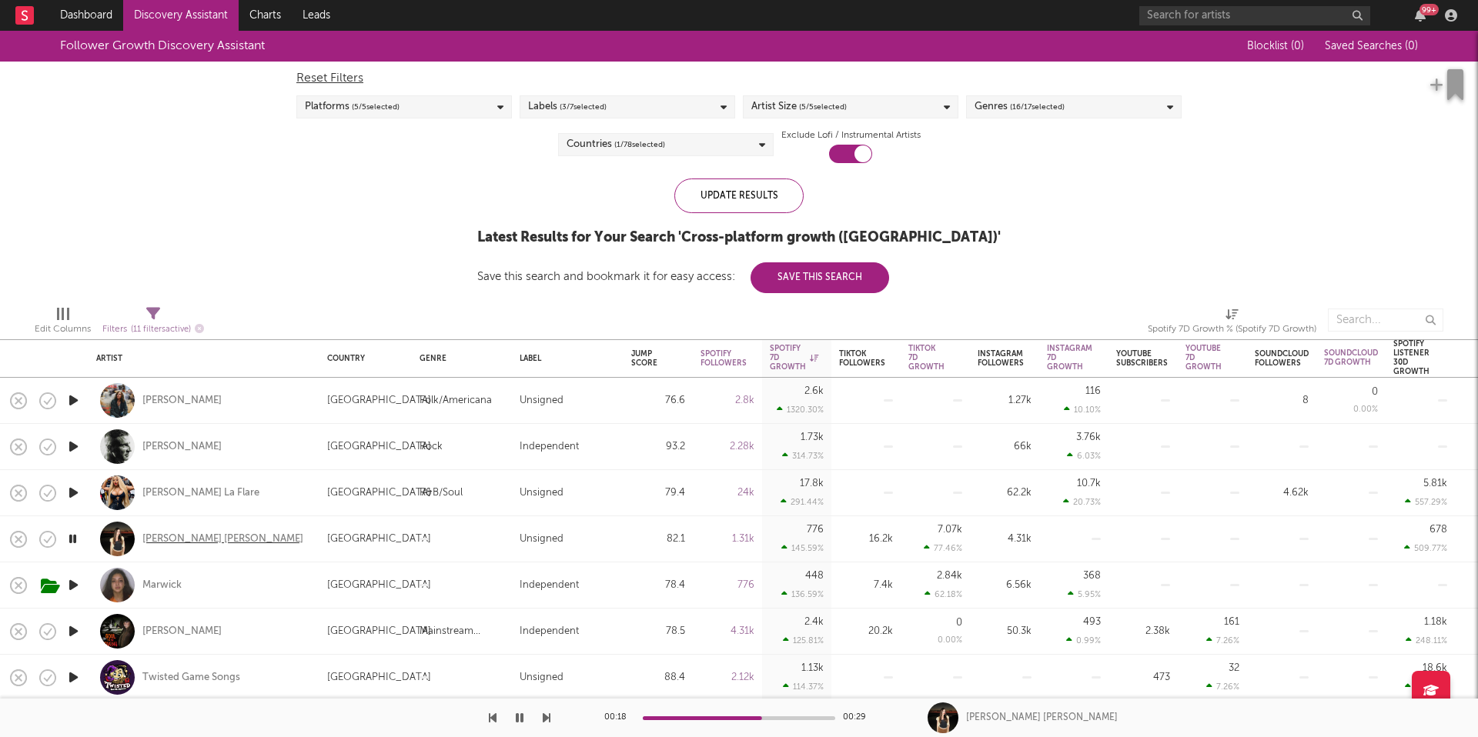 The image size is (1478, 737). Describe the element at coordinates (1411, 358) in the screenshot. I see `div: Spotify Listener 30D Growth` at that location.